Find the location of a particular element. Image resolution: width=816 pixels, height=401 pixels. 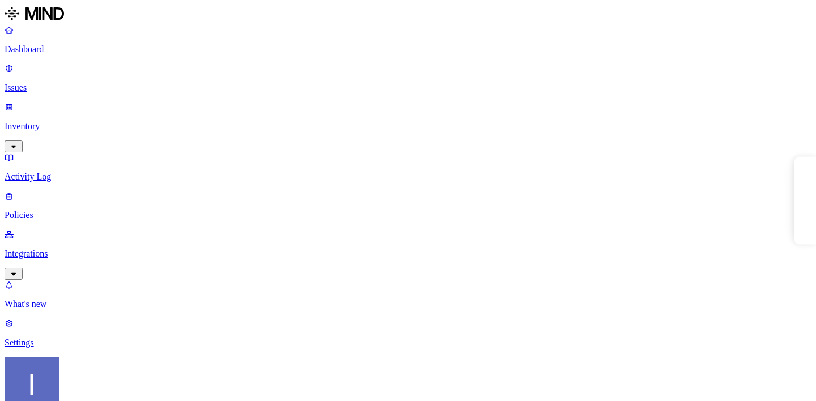

a: Integrations is located at coordinates (408, 254).